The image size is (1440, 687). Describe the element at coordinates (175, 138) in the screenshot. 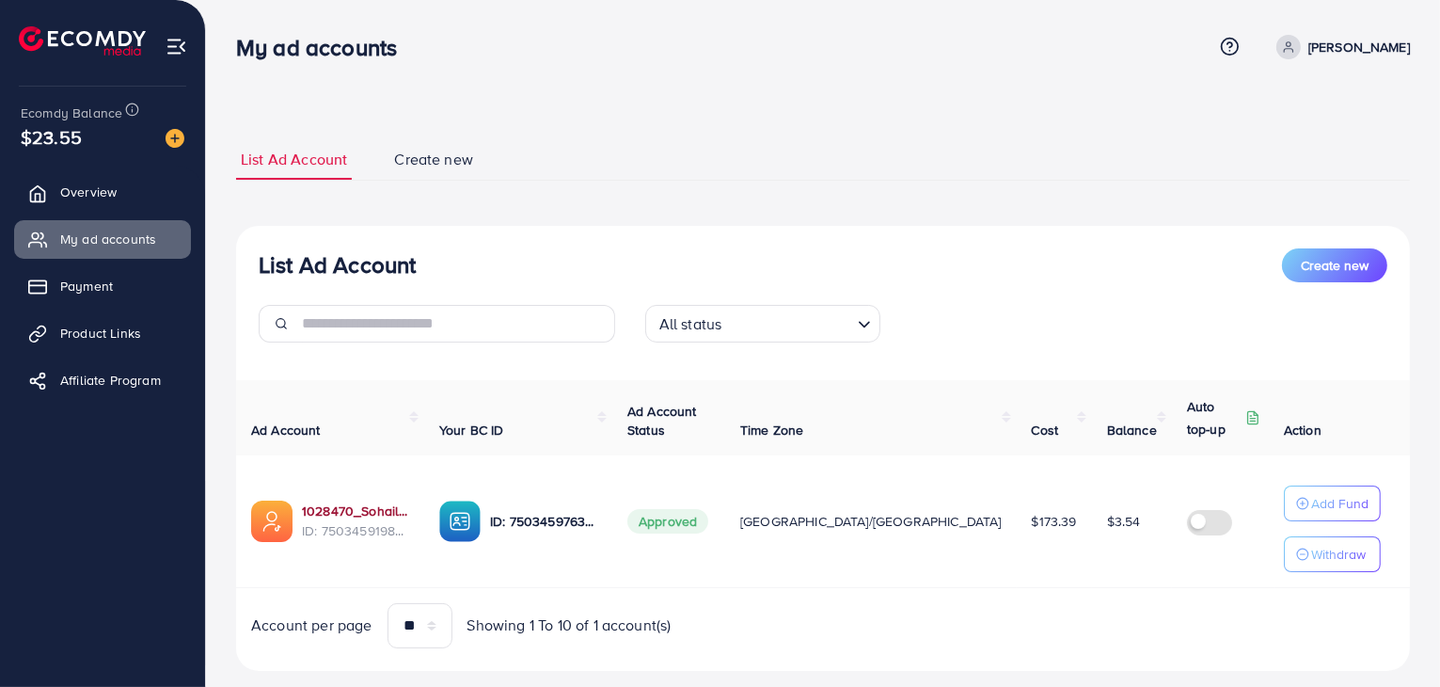

I see `img: image` at that location.